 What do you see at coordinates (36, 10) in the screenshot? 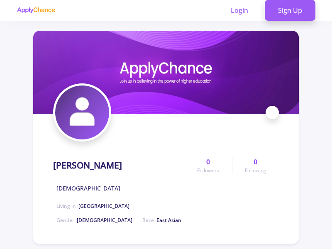
I see `img: applychance logo text only` at bounding box center [36, 10].